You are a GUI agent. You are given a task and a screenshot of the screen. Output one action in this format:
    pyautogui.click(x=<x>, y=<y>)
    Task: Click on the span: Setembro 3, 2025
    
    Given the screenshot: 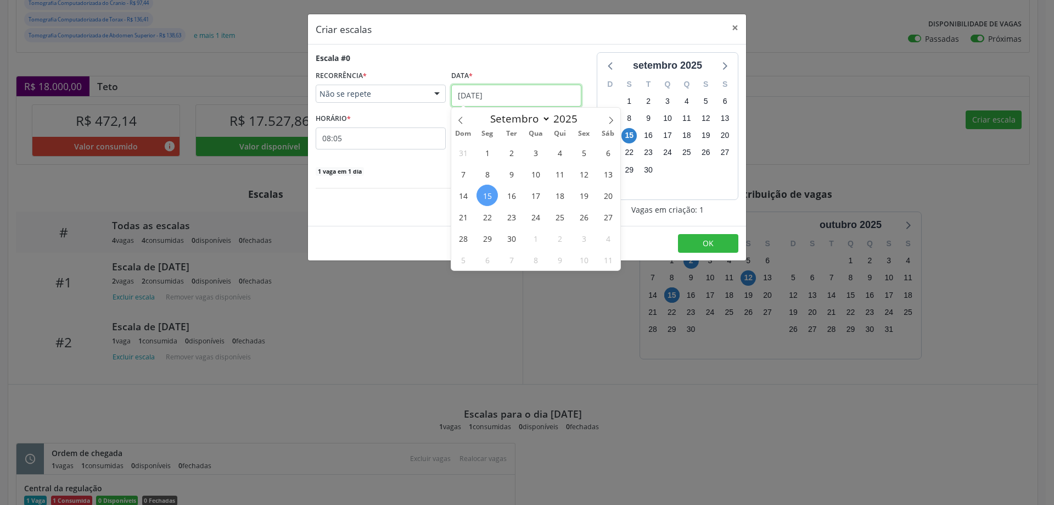 What is the action you would take?
    pyautogui.click(x=535, y=152)
    